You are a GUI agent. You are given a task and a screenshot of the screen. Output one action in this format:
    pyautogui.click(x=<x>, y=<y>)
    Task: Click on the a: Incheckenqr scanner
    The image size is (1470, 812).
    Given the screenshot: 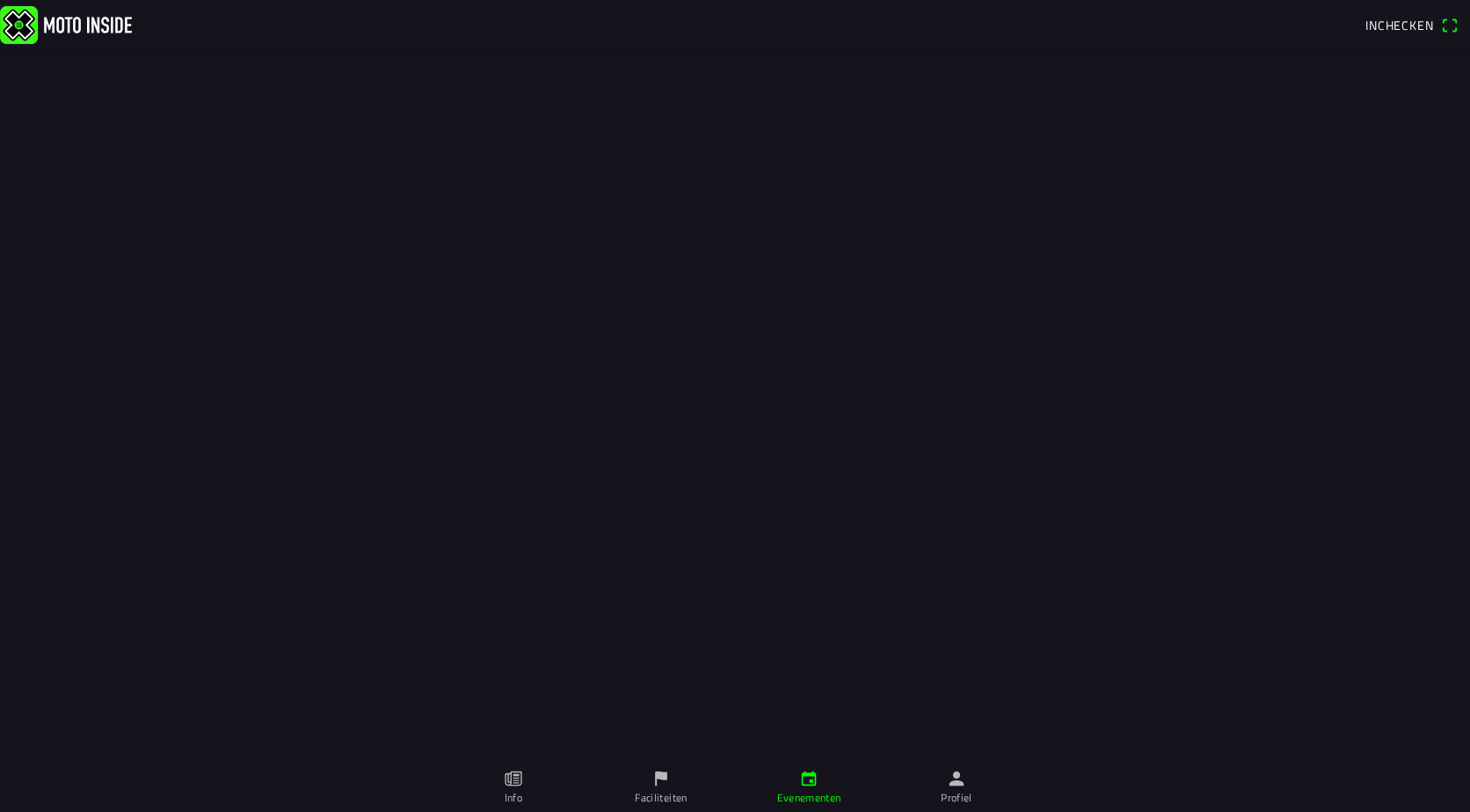 What is the action you would take?
    pyautogui.click(x=1411, y=25)
    